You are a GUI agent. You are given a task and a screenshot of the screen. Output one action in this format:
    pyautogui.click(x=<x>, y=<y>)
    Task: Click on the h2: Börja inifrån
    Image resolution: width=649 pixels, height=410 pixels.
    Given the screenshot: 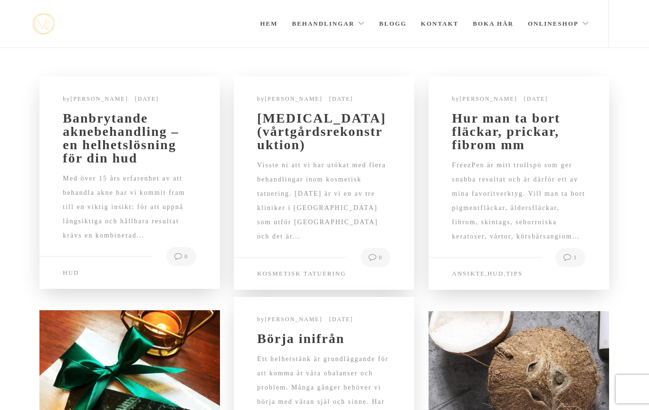 What is the action you would take?
    pyautogui.click(x=324, y=339)
    